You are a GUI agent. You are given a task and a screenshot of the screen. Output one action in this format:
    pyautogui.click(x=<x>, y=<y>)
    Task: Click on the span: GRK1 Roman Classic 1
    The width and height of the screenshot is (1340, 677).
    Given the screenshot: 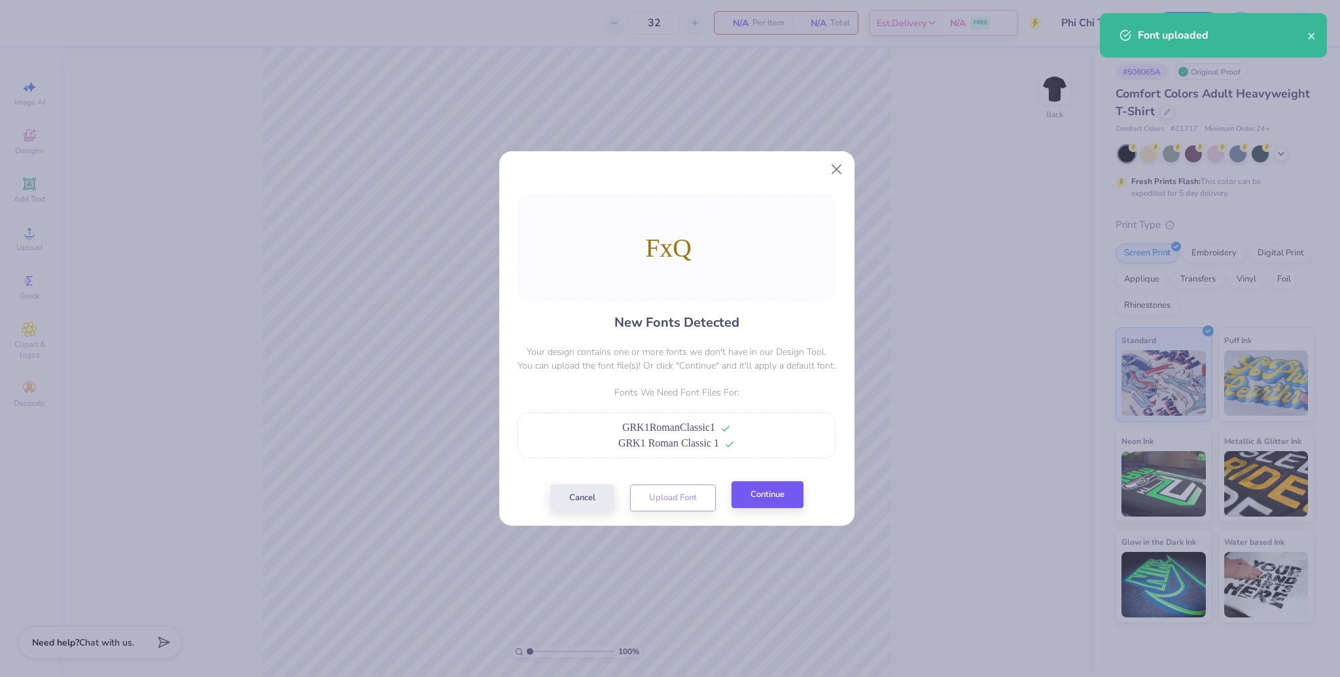 What is the action you would take?
    pyautogui.click(x=669, y=442)
    